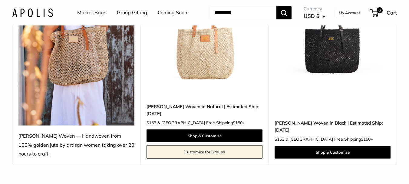 This screenshot has height=184, width=409. I want to click on button: USD $, so click(314, 16).